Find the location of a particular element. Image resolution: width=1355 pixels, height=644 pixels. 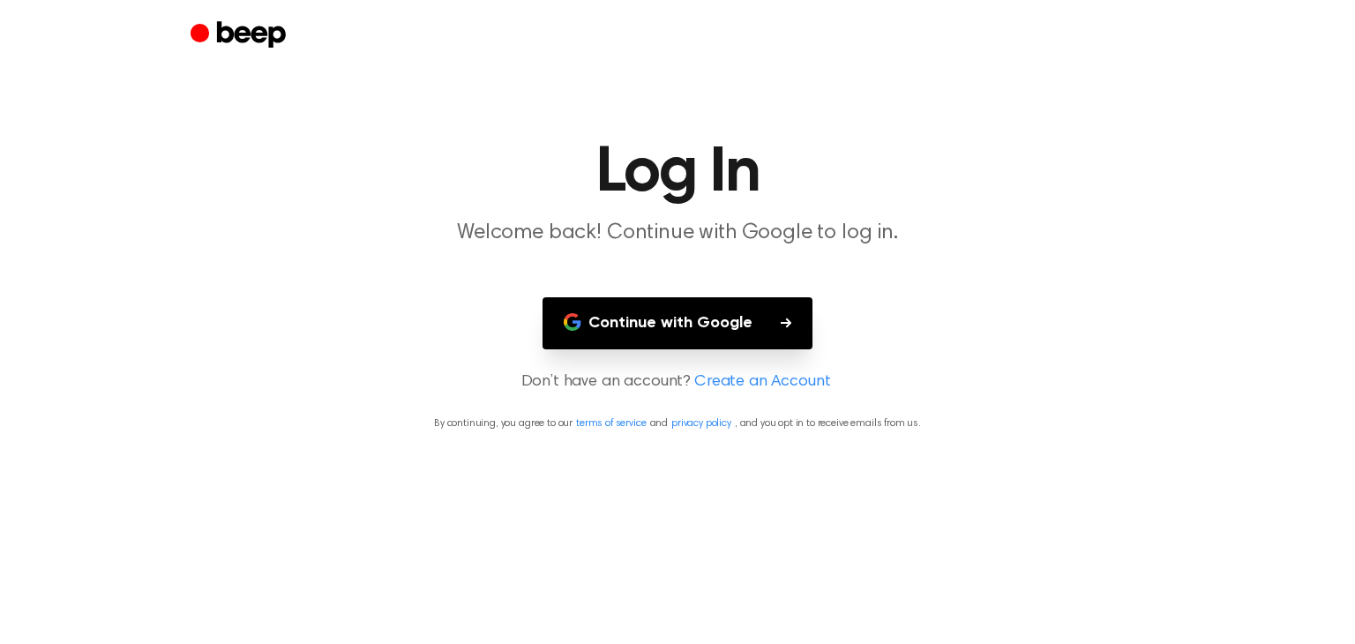

h1: Log In is located at coordinates (678, 173).